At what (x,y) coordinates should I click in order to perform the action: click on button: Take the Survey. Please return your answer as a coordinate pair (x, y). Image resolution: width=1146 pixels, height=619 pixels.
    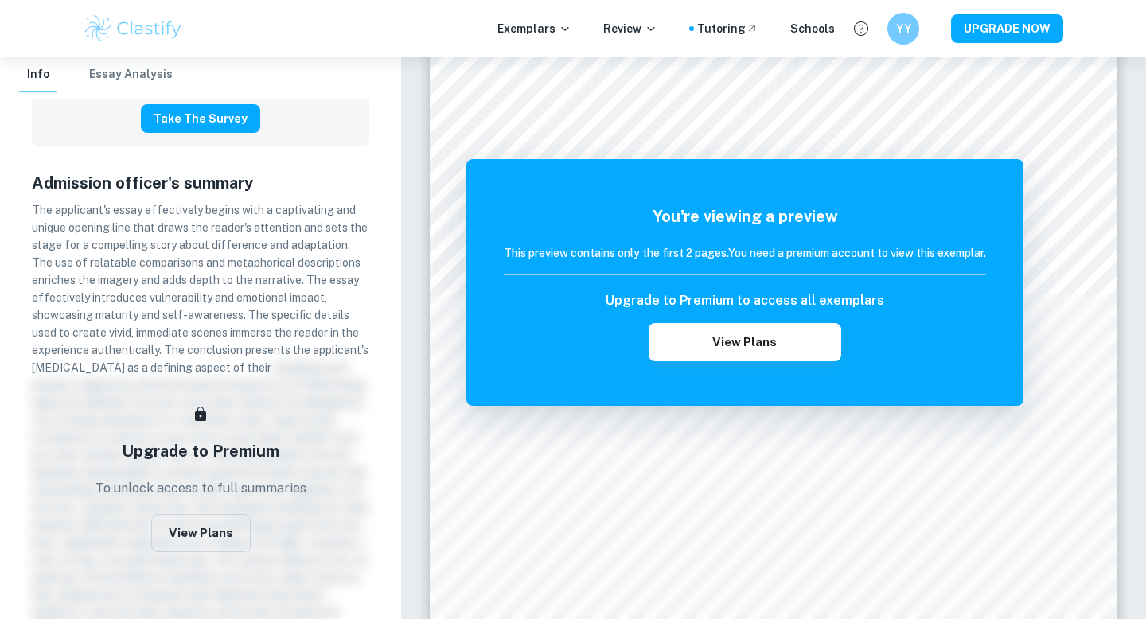
    Looking at the image, I should click on (201, 119).